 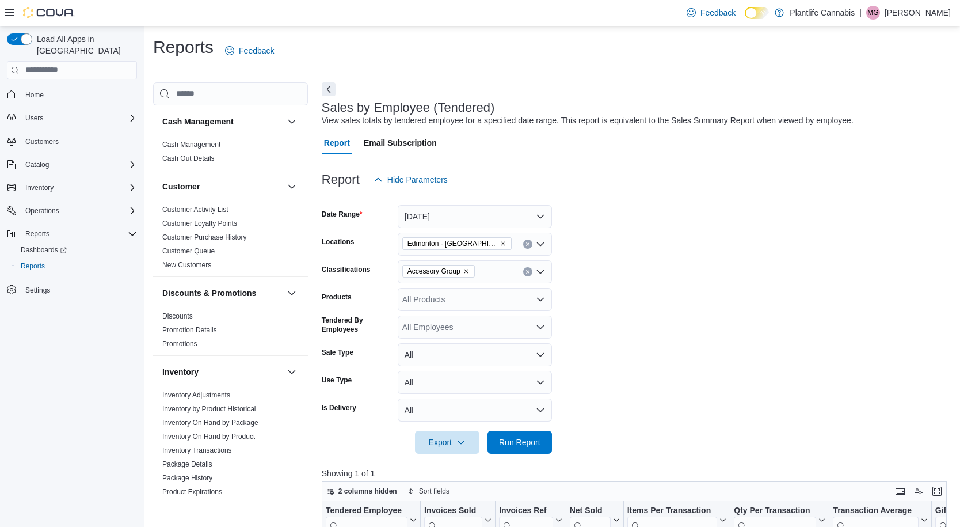 I want to click on span: Customer Loyalty Points, so click(x=200, y=223).